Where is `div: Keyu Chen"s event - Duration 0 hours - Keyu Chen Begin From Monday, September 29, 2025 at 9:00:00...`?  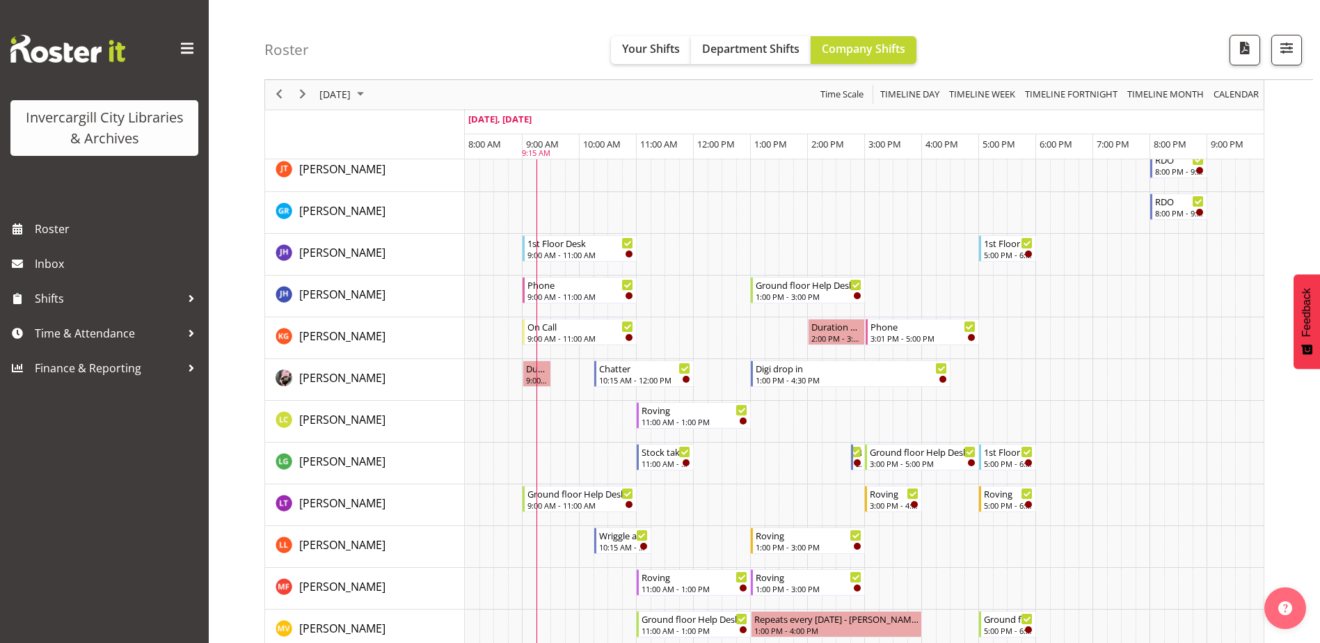 div: Keyu Chen"s event - Duration 0 hours - Keyu Chen Begin From Monday, September 29, 2025 at 9:00:00... is located at coordinates (536, 374).